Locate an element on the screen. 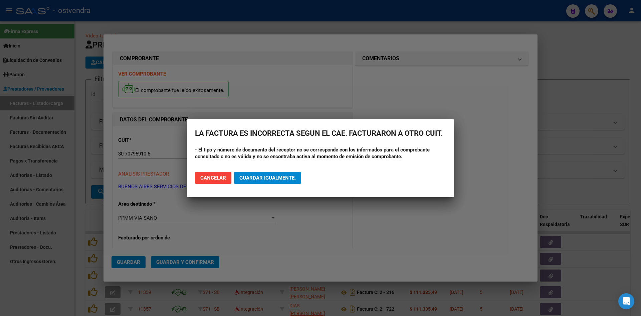 The width and height of the screenshot is (641, 316). button: Cancelar is located at coordinates (213, 178).